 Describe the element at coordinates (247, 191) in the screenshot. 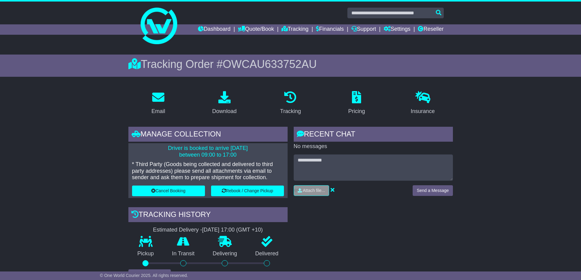

I see `button: Rebook / Change Pickup` at that location.